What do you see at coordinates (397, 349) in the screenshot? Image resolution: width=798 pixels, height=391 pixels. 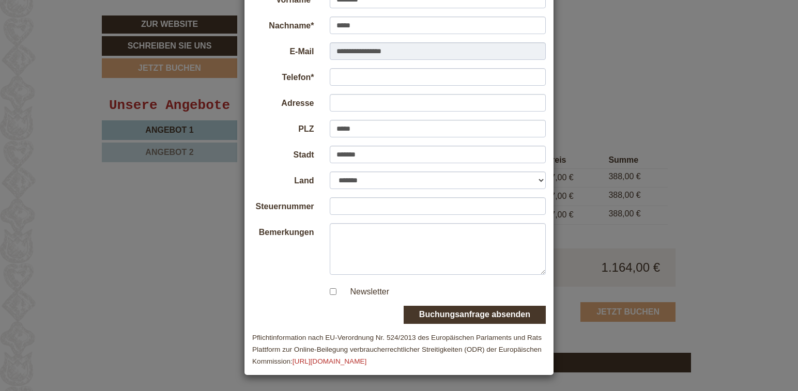 I see `small: Pflichtinformation nach EU-Verordnung Nr. 524/2013 des Europäischen Parlaments und Rats Plattform...` at bounding box center [397, 349].